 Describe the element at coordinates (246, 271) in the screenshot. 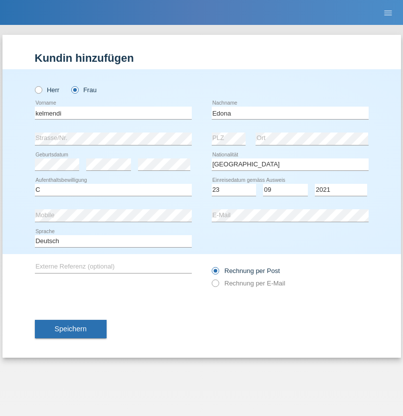

I see `label: Rechnung per Post` at that location.